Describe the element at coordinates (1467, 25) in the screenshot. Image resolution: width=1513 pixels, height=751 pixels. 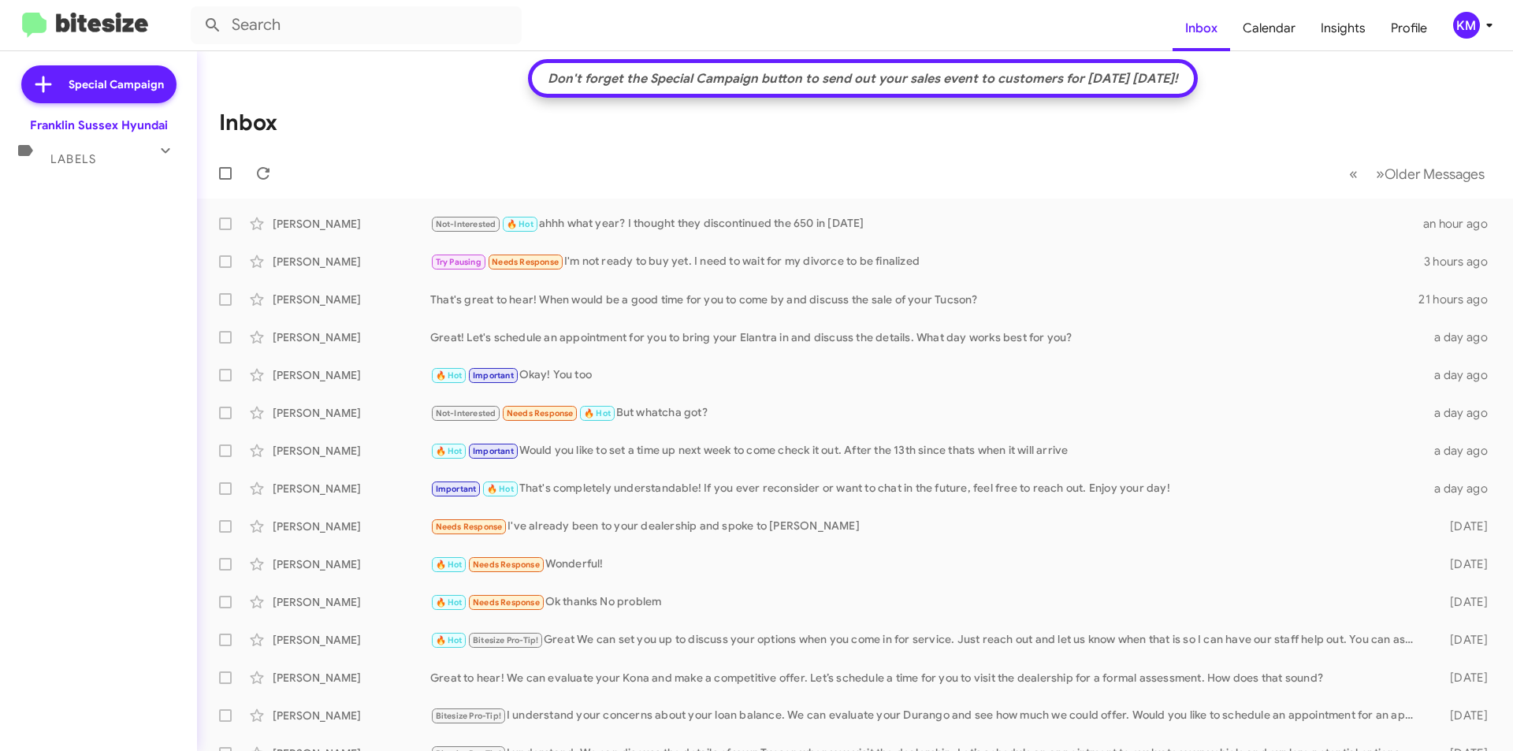
I see `button: KM` at that location.